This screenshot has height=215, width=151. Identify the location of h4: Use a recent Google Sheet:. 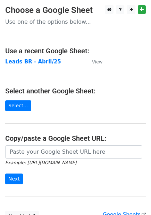
(75, 51).